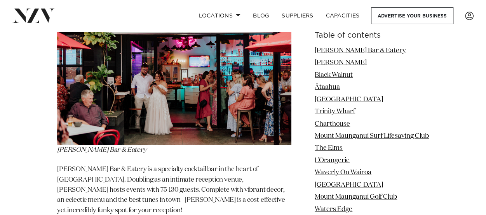  What do you see at coordinates (356, 197) in the screenshot?
I see `a: Mount Maunganui Golf Club` at bounding box center [356, 197].